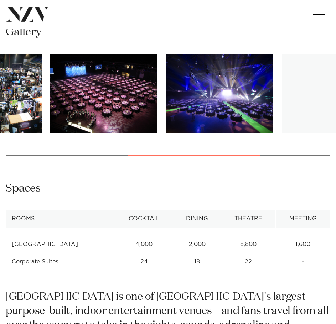 This screenshot has width=336, height=324. What do you see at coordinates (248, 219) in the screenshot?
I see `th: Theatre` at bounding box center [248, 219].